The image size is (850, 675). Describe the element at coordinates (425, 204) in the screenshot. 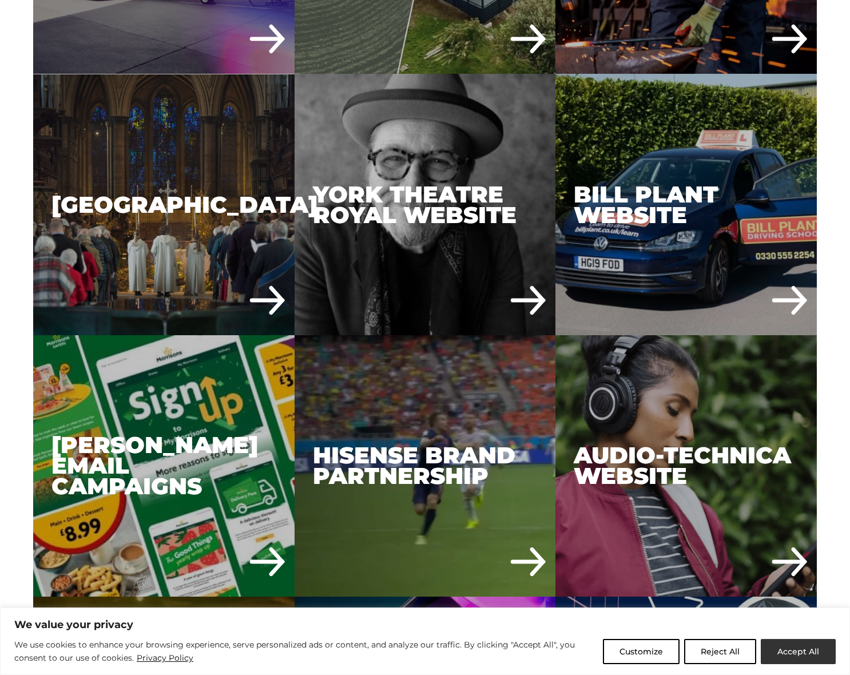

I see `a: York Theatre Royal Website York Theatre Royal Website` at that location.